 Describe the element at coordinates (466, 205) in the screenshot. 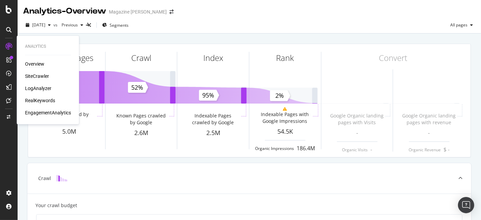

I see `div: Open Intercom Messenger` at that location.